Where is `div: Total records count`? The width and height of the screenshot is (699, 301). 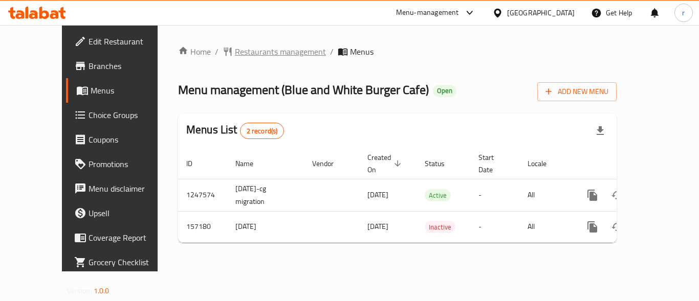
div: Total records count is located at coordinates (262, 131).